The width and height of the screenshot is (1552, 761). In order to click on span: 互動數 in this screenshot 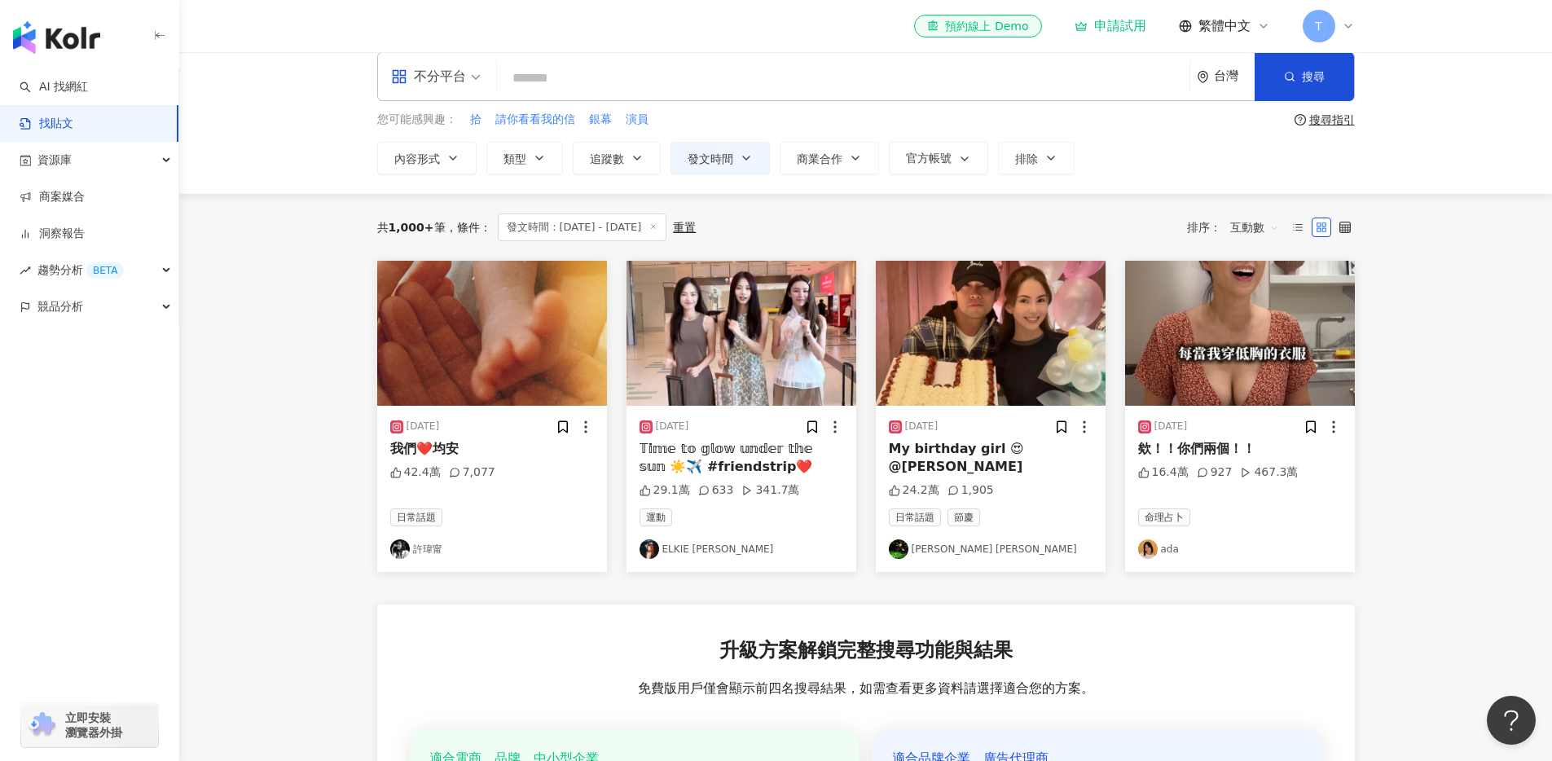, I will do `click(1255, 227)`.